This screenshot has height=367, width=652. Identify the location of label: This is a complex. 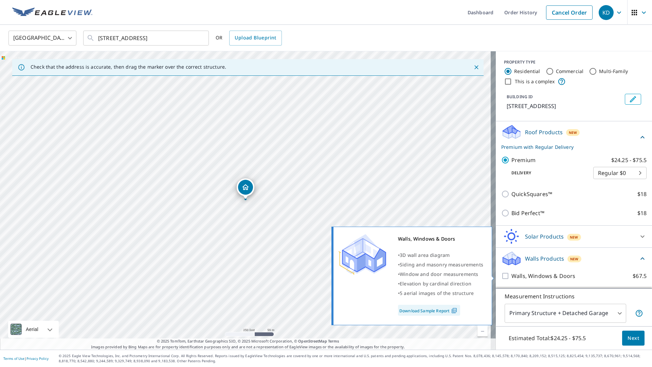
(535, 81).